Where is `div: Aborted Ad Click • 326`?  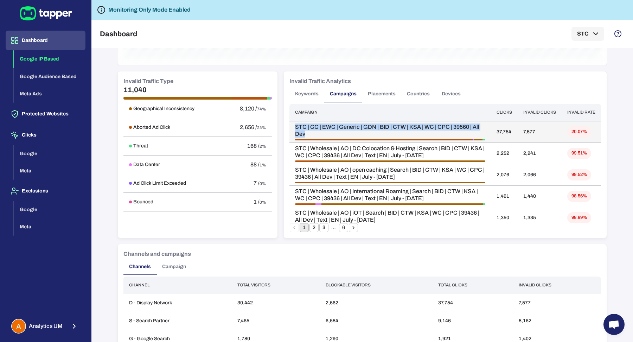 div: Aborted Ad Click • 326 is located at coordinates (307, 161).